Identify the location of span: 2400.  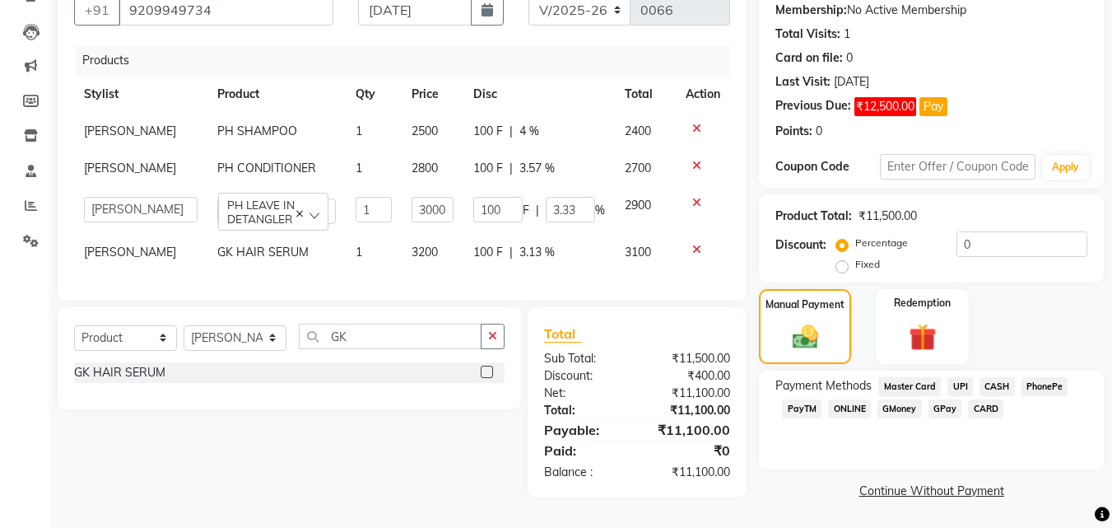
(638, 131).